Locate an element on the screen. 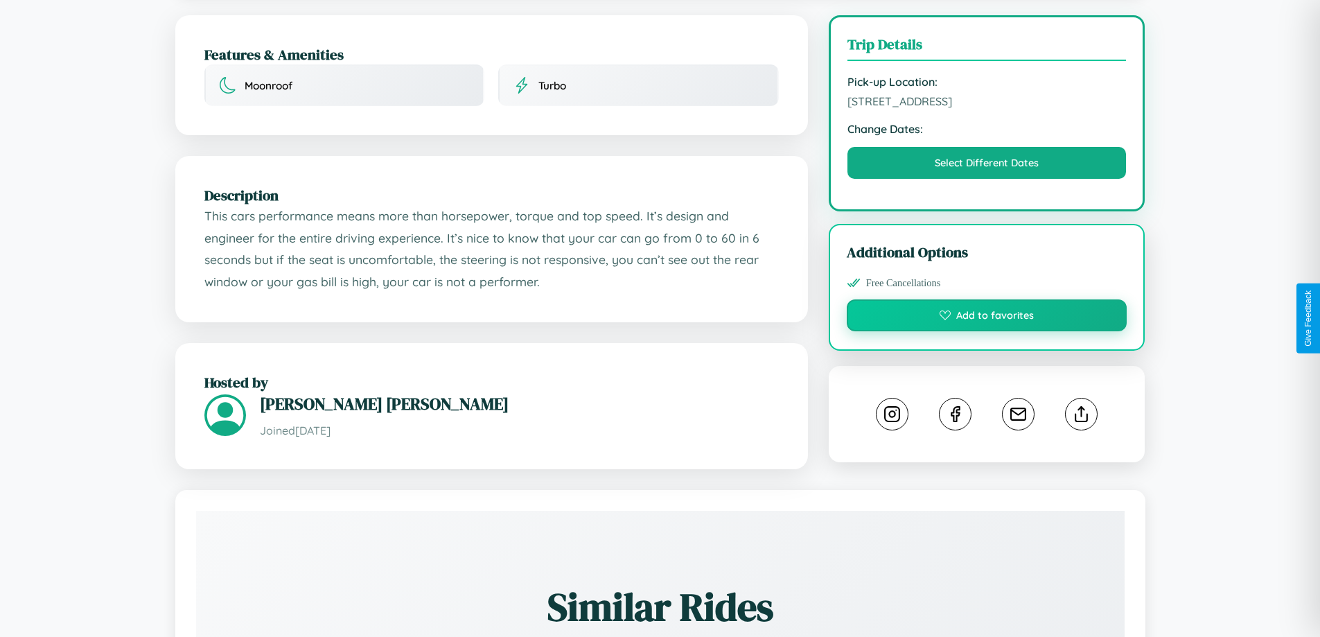 The height and width of the screenshot is (637, 1320). button: Add to favorites is located at coordinates (987, 315).